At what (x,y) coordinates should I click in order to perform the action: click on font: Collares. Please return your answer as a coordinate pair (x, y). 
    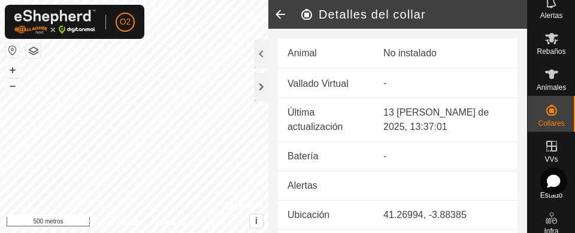
    Looking at the image, I should click on (551, 123).